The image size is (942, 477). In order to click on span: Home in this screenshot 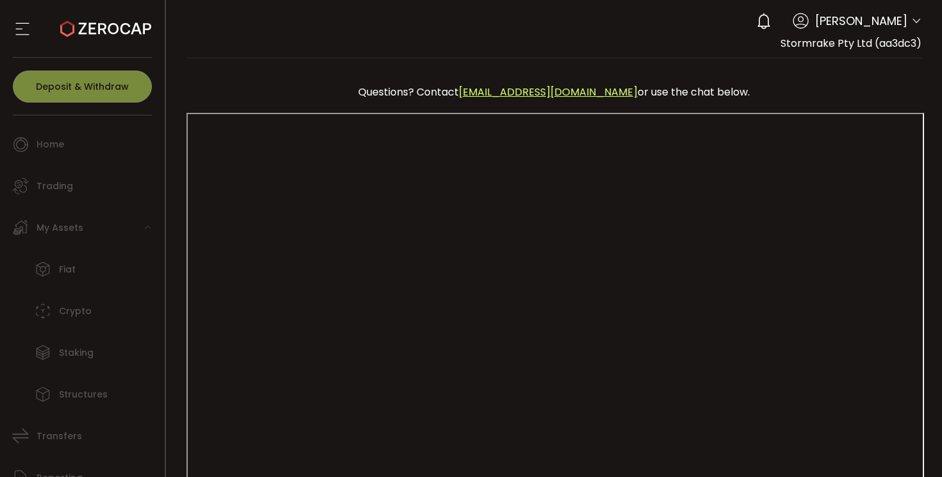, I will do `click(50, 144)`.